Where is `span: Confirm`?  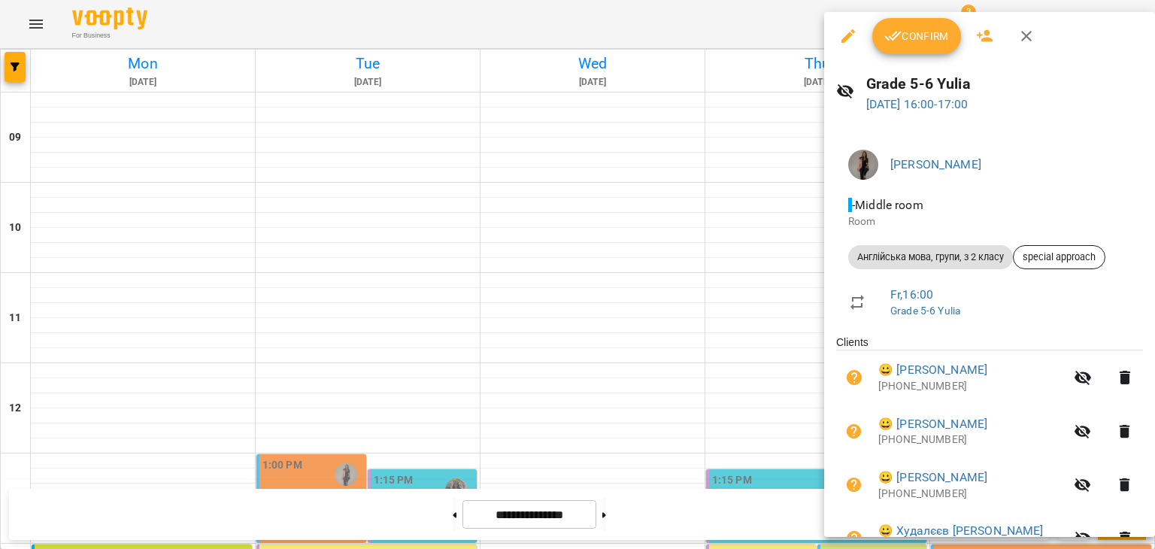 span: Confirm is located at coordinates (916, 36).